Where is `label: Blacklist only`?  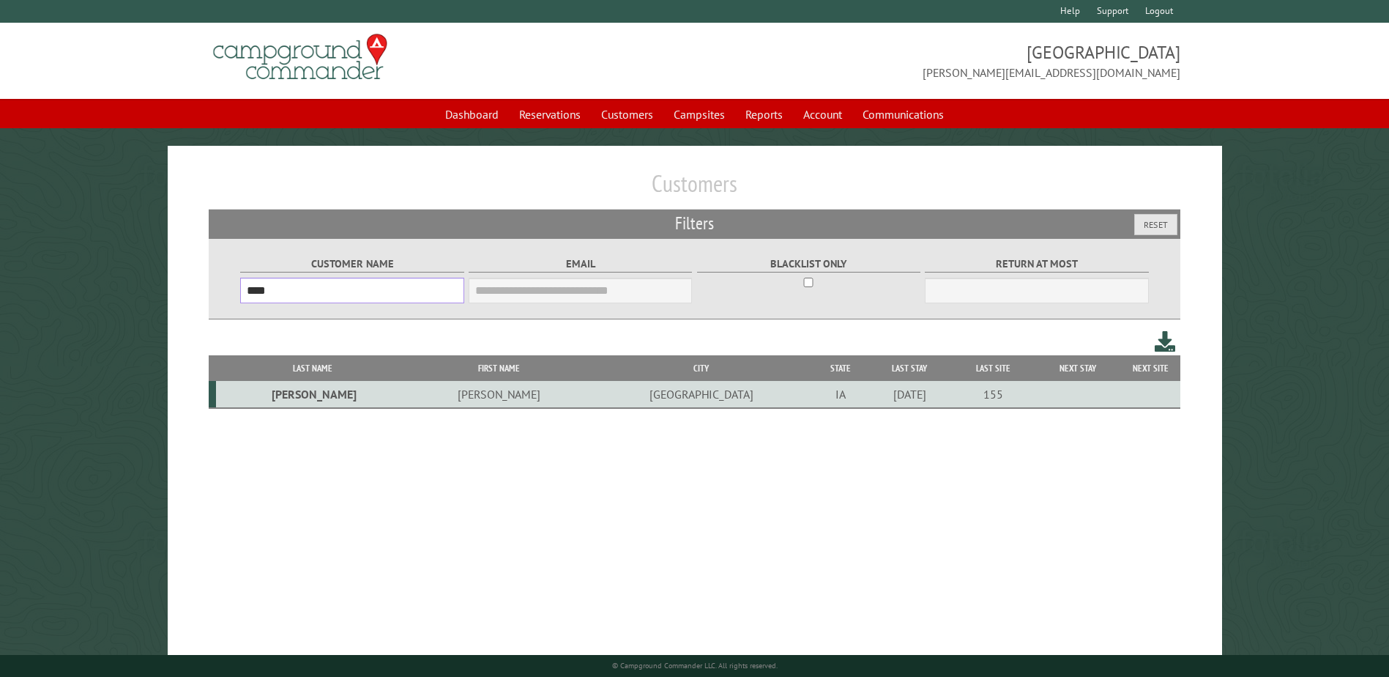 label: Blacklist only is located at coordinates (808, 264).